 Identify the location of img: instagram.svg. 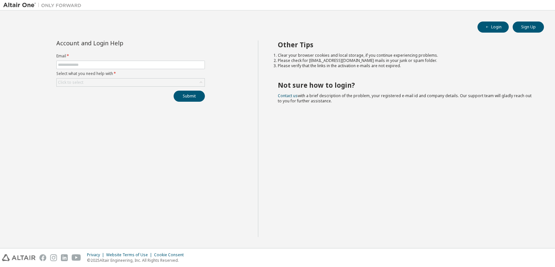
(53, 257).